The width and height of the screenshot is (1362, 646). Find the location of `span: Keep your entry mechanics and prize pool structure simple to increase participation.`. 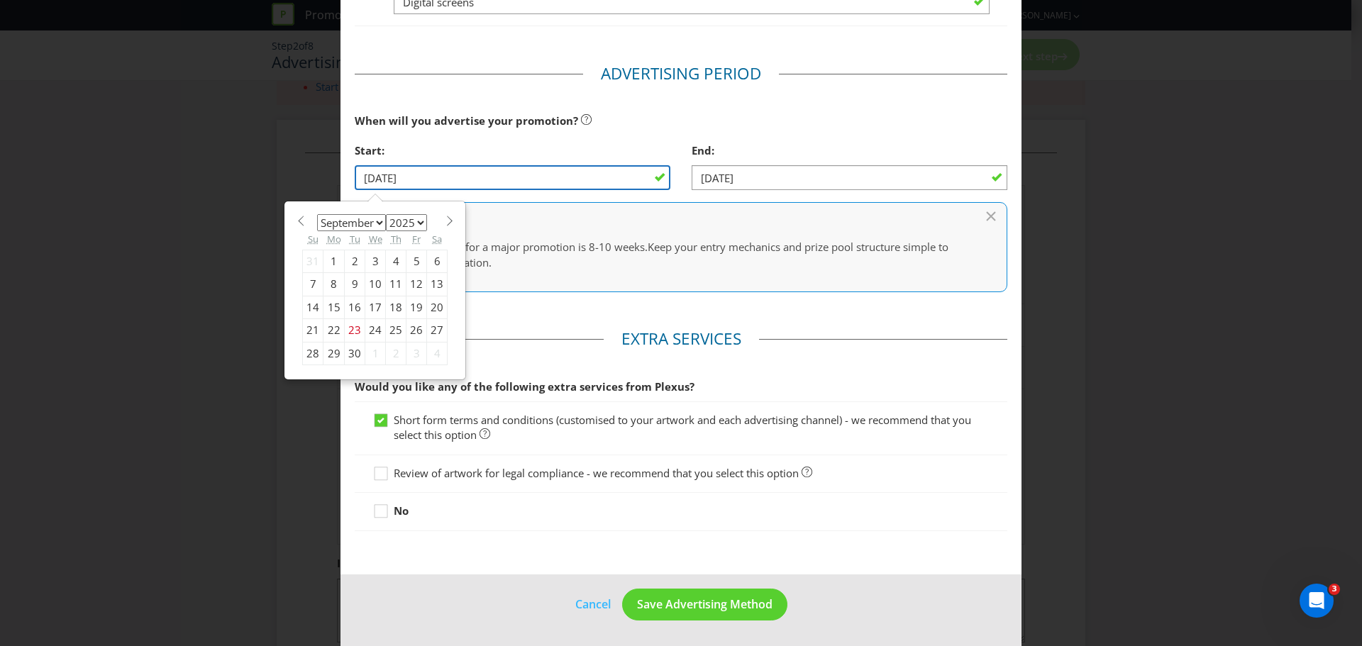

span: Keep your entry mechanics and prize pool structure simple to increase participation. is located at coordinates (666, 254).